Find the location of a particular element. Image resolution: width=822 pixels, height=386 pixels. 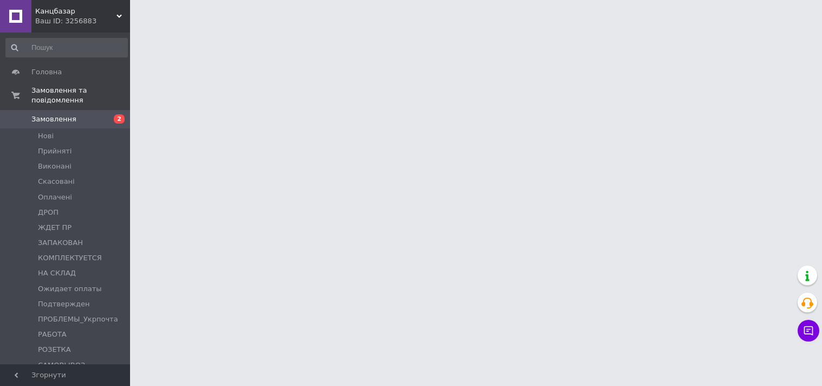

span: Прийняті is located at coordinates (55, 151).